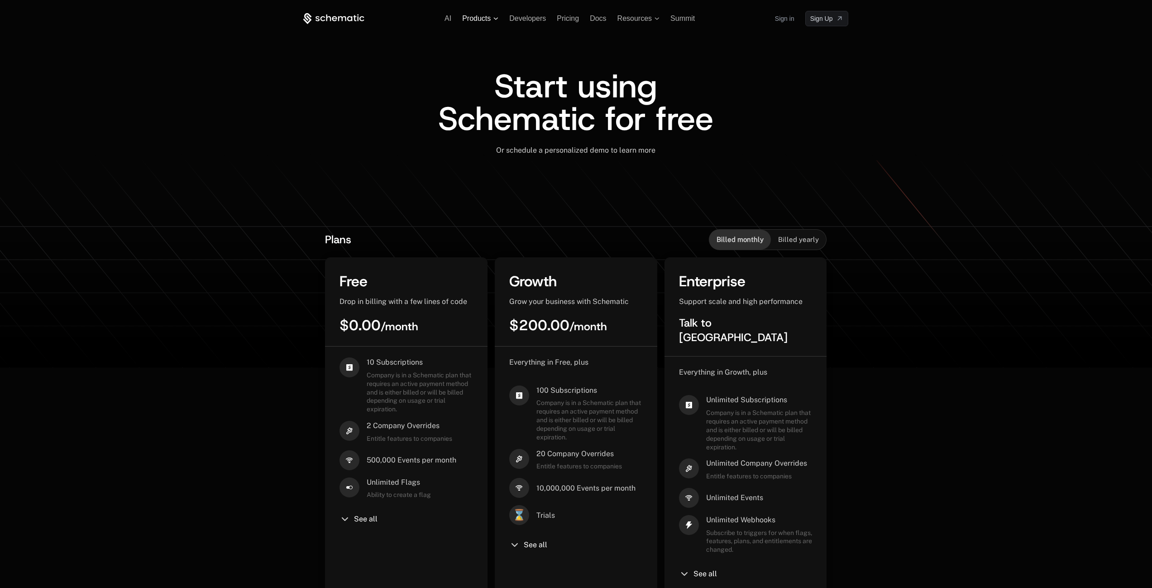  What do you see at coordinates (338, 239) in the screenshot?
I see `span: Plans` at bounding box center [338, 239].